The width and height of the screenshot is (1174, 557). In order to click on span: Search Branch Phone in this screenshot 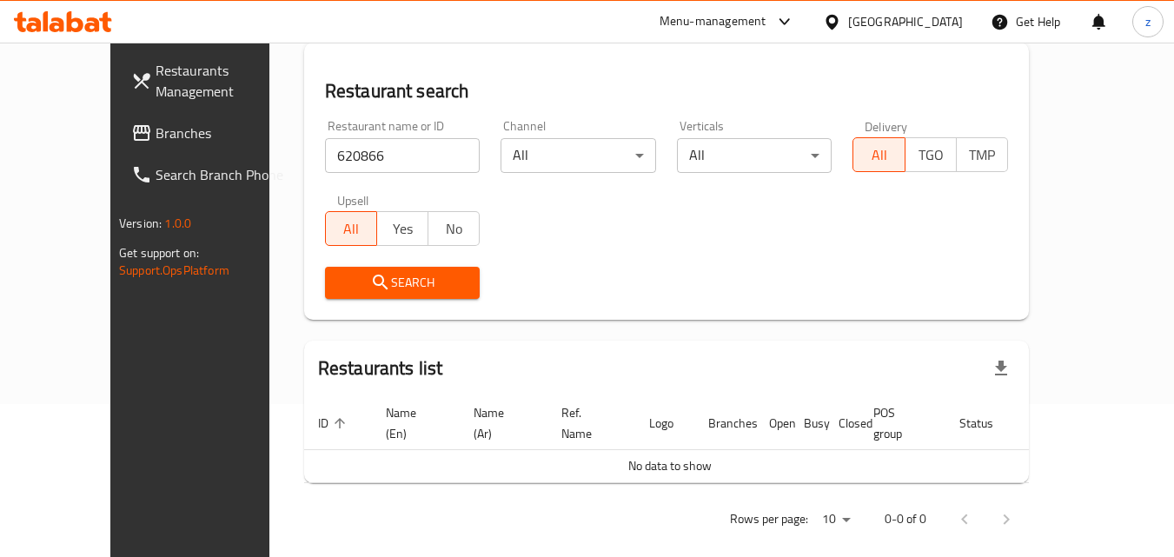, I will do `click(224, 175)`.